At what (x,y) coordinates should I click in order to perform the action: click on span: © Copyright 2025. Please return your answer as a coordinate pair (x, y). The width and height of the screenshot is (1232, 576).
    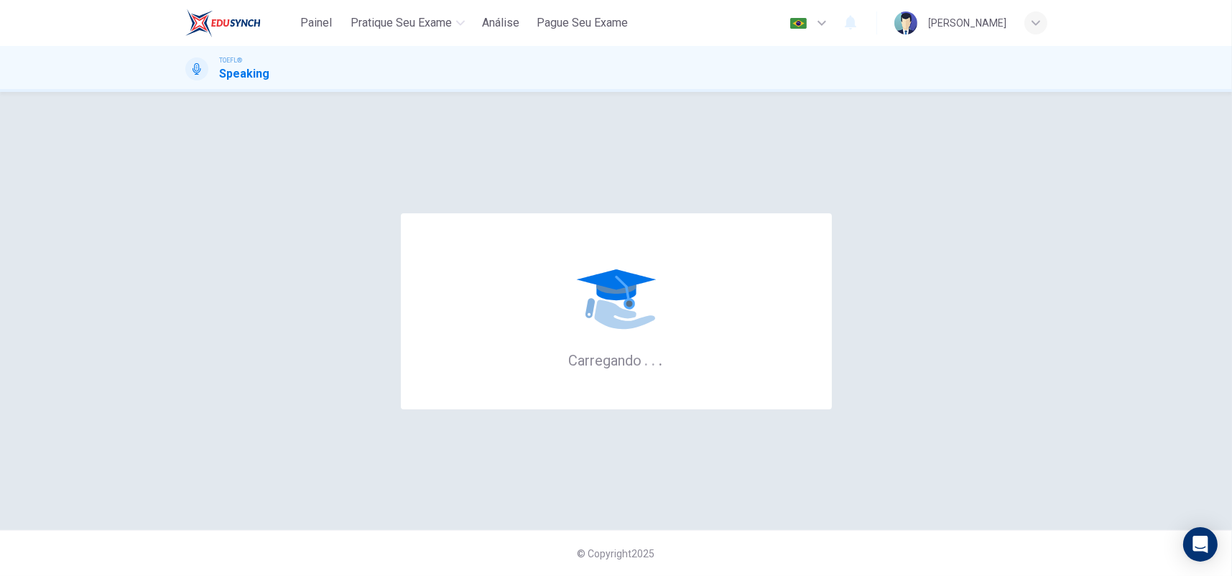
    Looking at the image, I should click on (616, 554).